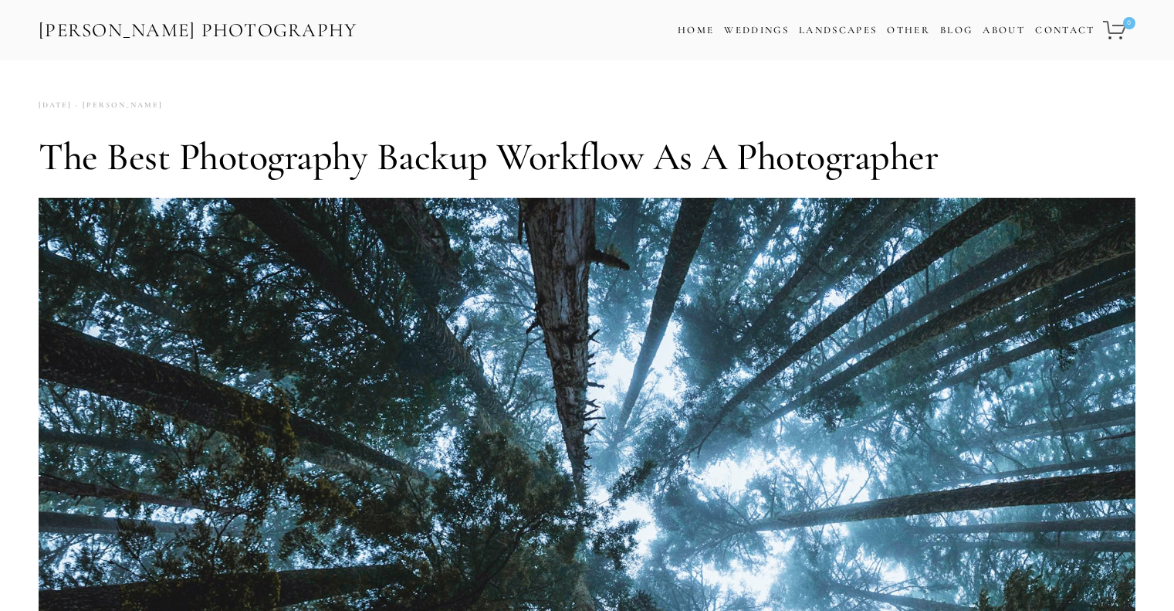 This screenshot has height=611, width=1174. Describe the element at coordinates (1065, 30) in the screenshot. I see `a: Contact` at that location.